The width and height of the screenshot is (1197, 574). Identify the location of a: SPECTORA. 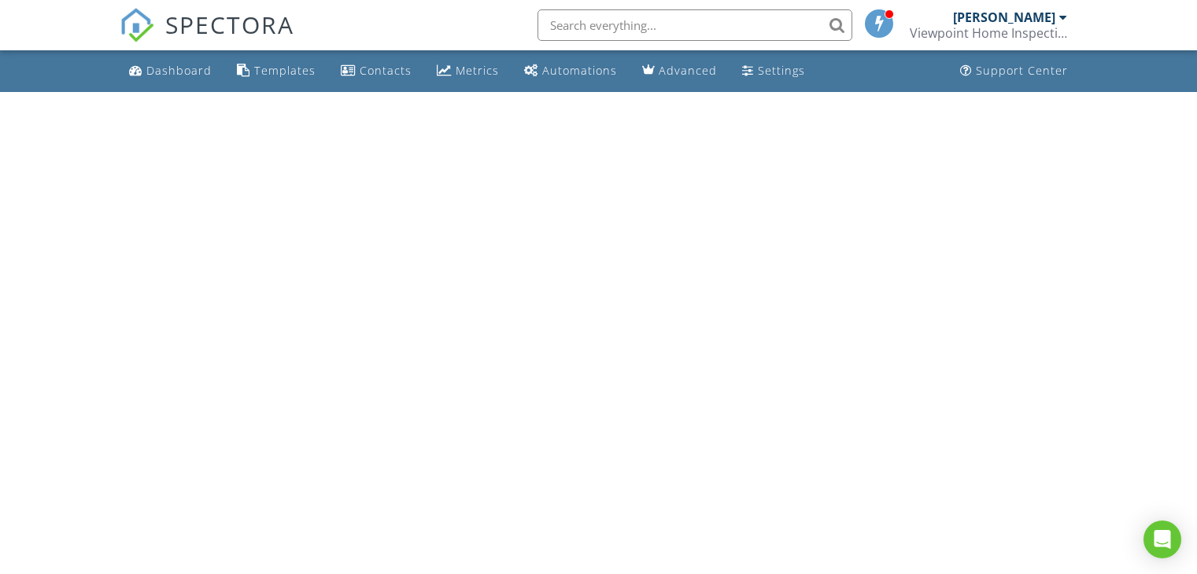
(207, 38).